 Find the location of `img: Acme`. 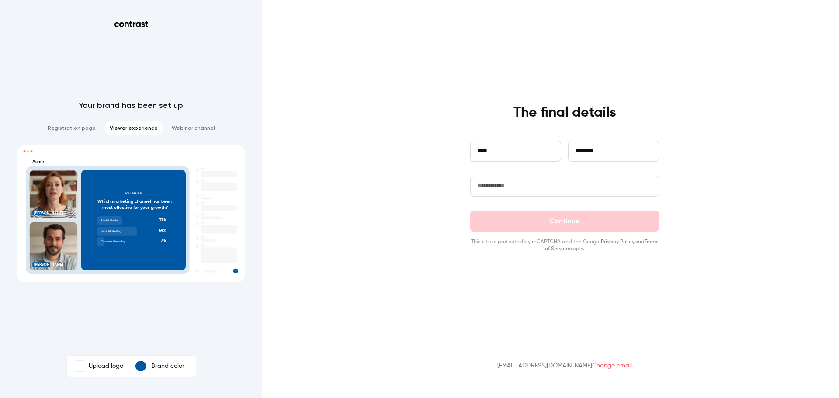

img: Acme is located at coordinates (80, 366).